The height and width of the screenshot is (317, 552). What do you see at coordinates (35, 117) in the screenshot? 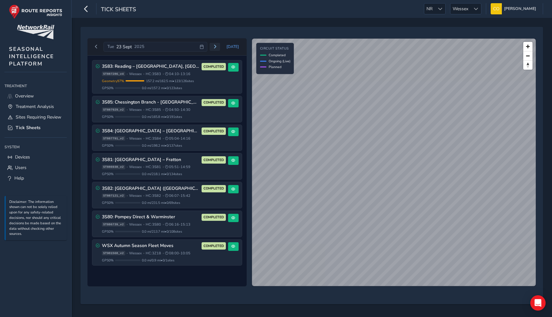
I see `a: Sites Requiring Review` at bounding box center [35, 117].